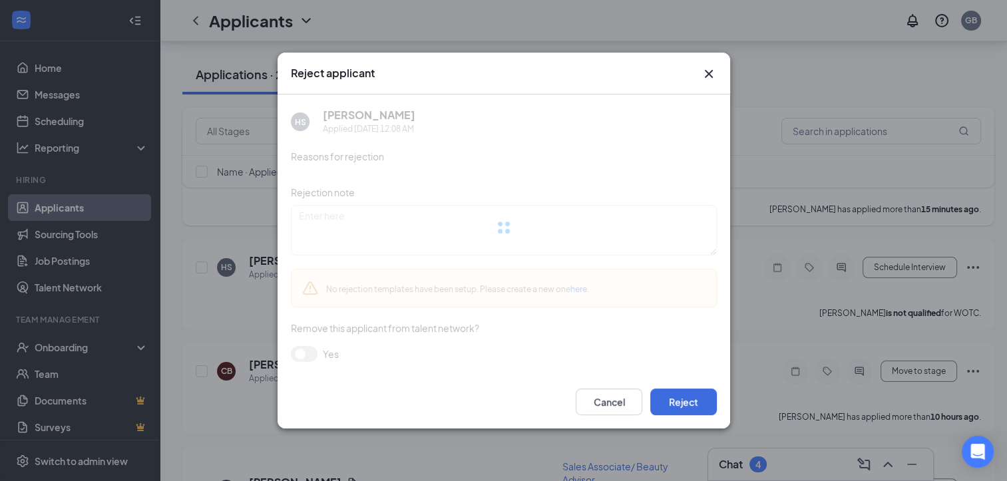 This screenshot has width=1007, height=481. What do you see at coordinates (709, 74) in the screenshot?
I see `button: Close` at bounding box center [709, 74].